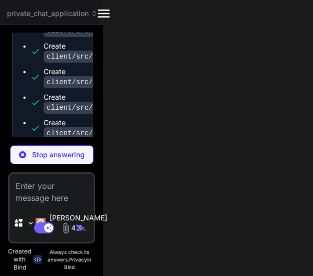 This screenshot has height=276, width=313. Describe the element at coordinates (131, 133) in the screenshot. I see `code: client/src/components/ProtectedRoute.jsx` at that location.